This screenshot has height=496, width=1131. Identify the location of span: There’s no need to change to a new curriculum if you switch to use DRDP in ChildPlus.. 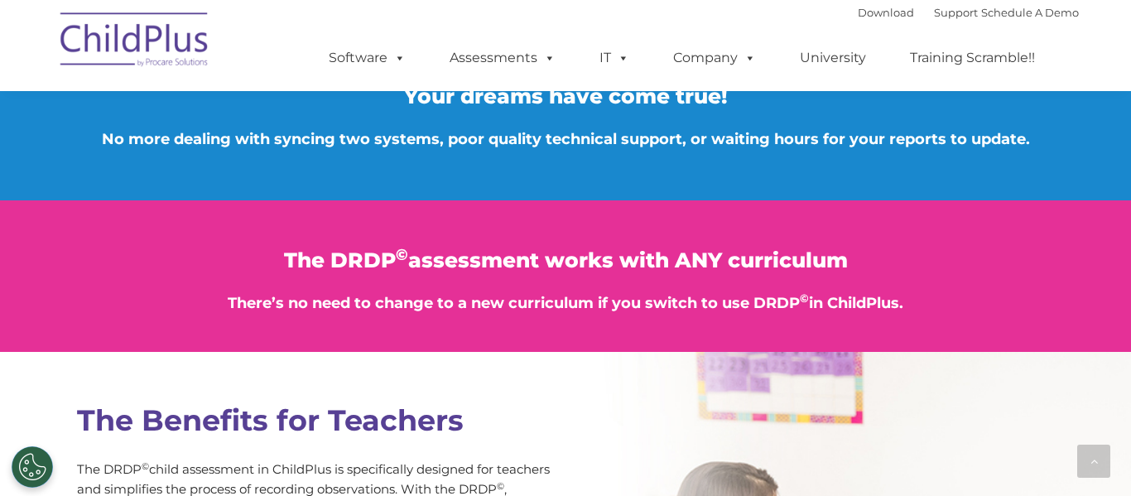
(565, 303).